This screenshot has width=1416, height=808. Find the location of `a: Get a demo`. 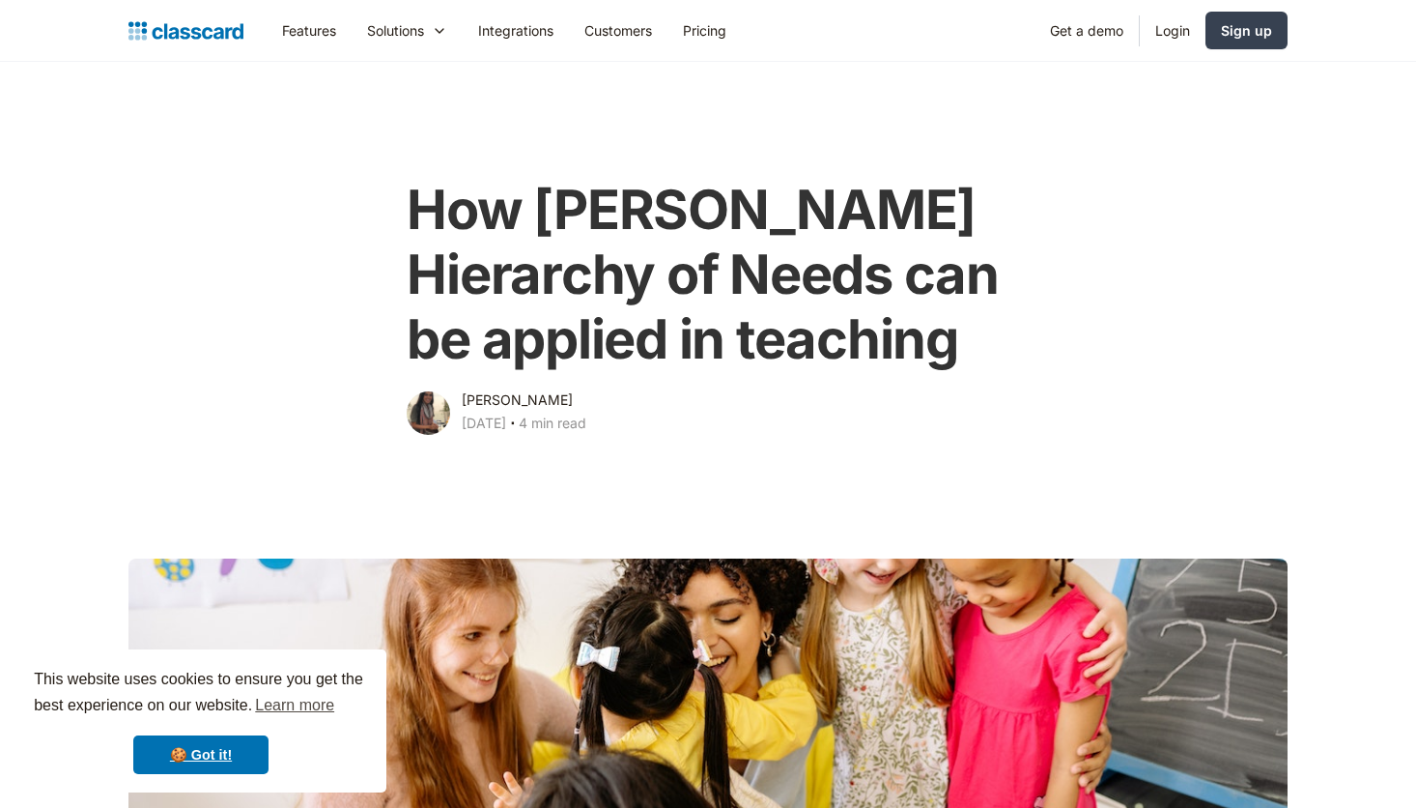

a: Get a demo is located at coordinates (1087, 30).